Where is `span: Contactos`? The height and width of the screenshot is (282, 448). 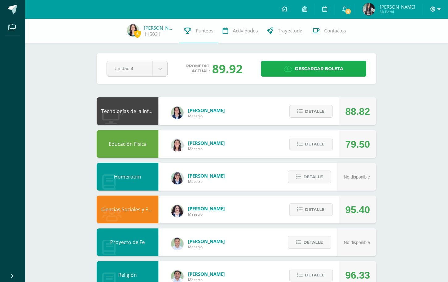
span: Contactos is located at coordinates (335, 31).